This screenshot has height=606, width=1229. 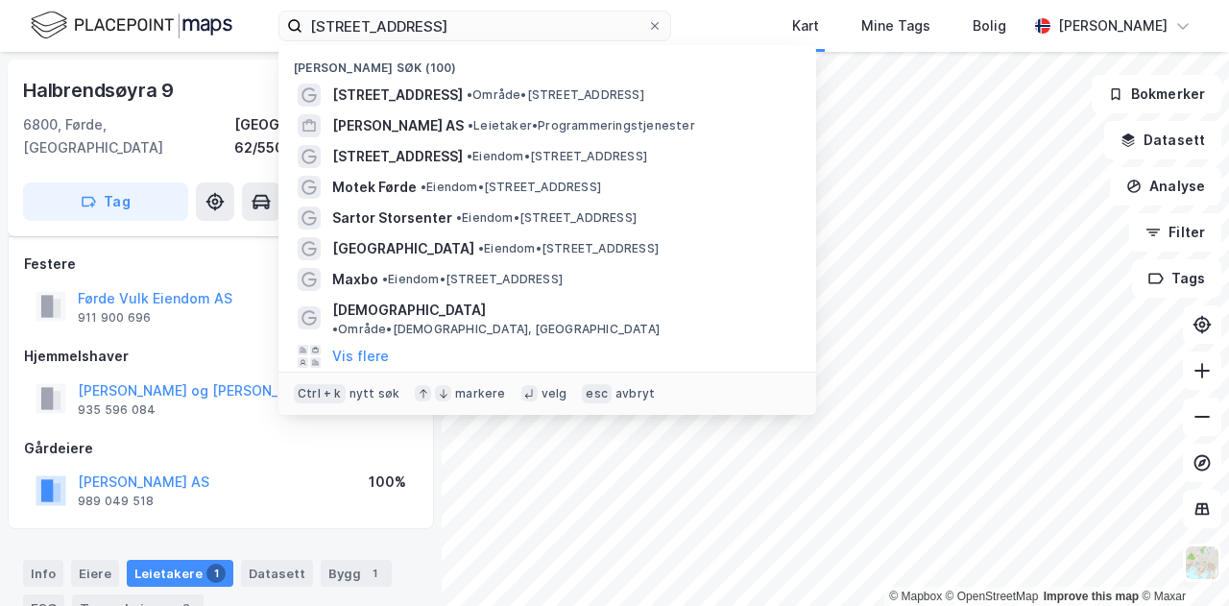 I want to click on button: Tags, so click(x=1177, y=279).